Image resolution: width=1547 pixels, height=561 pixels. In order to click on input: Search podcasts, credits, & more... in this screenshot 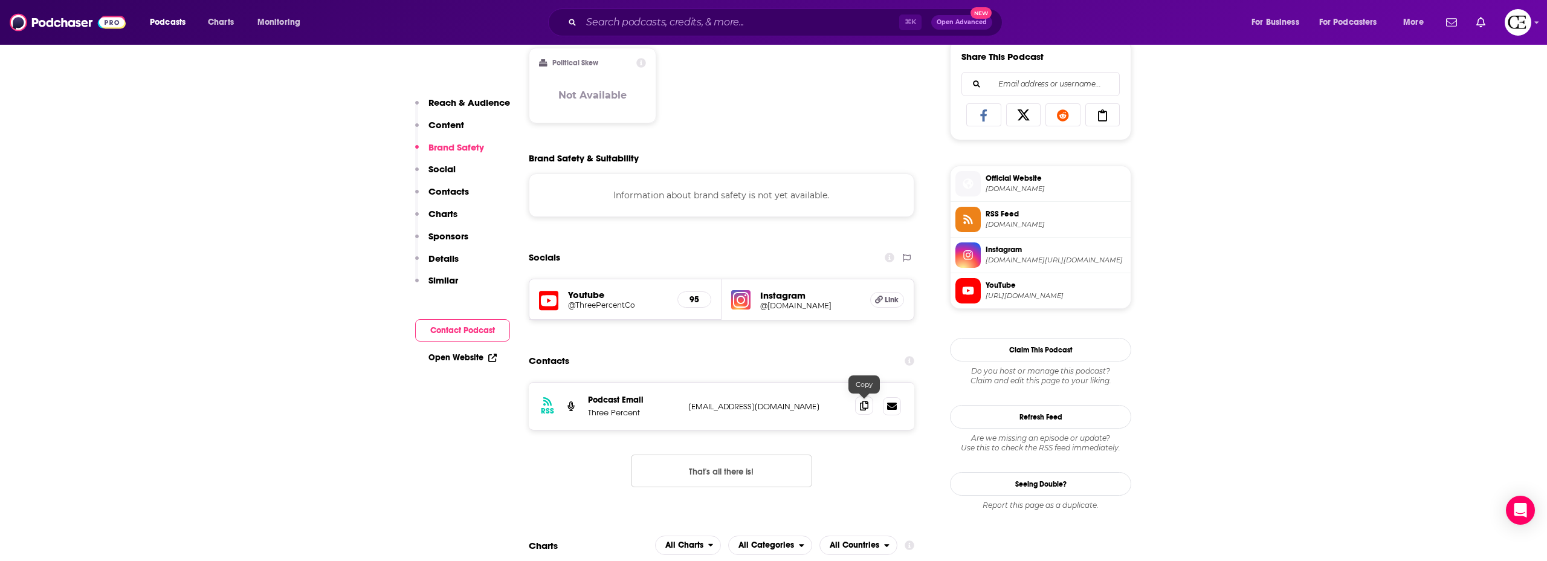, I will do `click(740, 22)`.